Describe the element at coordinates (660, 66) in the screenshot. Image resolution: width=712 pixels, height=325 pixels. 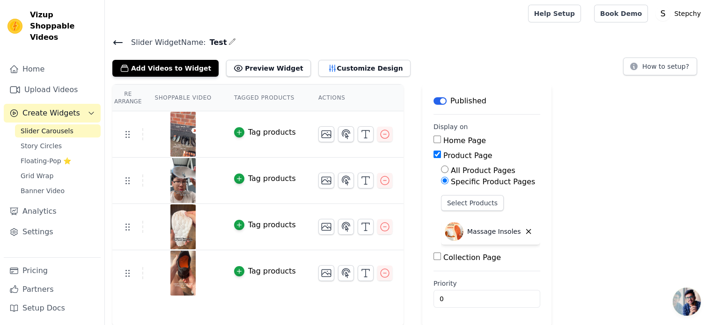
I see `button: How to setup?` at that location.